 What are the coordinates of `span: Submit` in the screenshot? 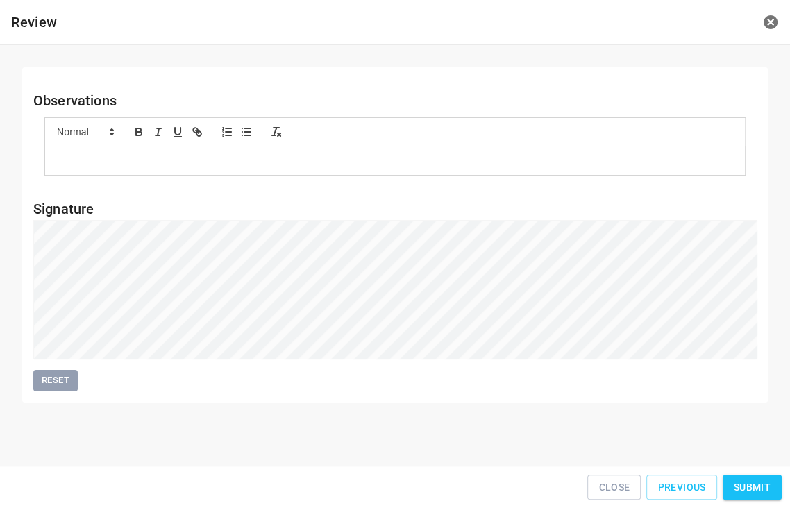 It's located at (752, 487).